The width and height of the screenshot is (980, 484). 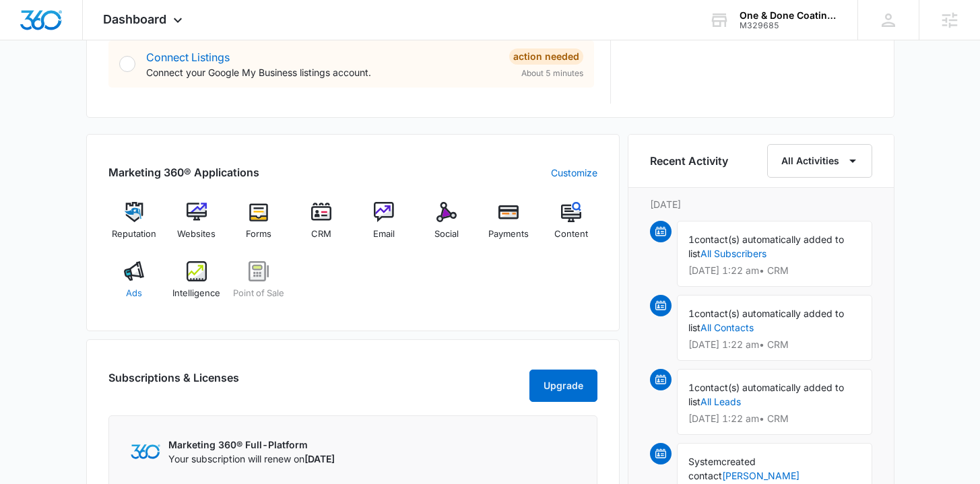 I want to click on span: Dashboard, so click(x=135, y=19).